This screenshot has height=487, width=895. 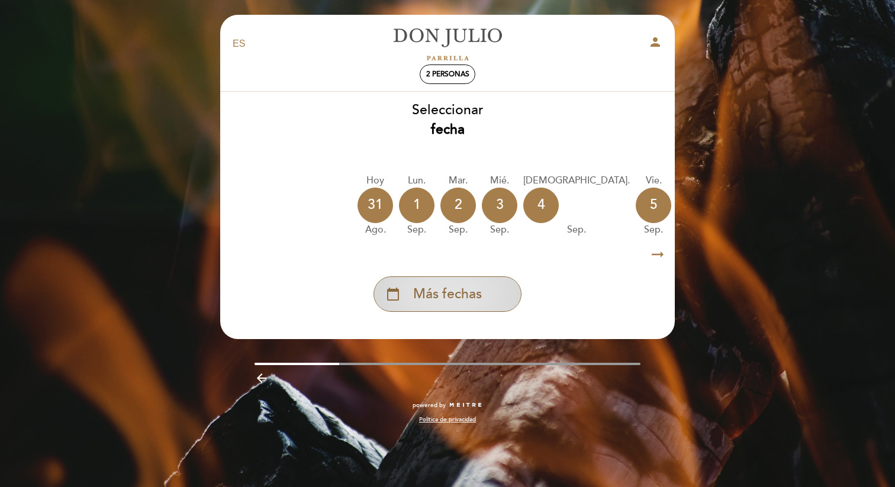 What do you see at coordinates (447, 74) in the screenshot?
I see `span: 2 personas` at bounding box center [447, 74].